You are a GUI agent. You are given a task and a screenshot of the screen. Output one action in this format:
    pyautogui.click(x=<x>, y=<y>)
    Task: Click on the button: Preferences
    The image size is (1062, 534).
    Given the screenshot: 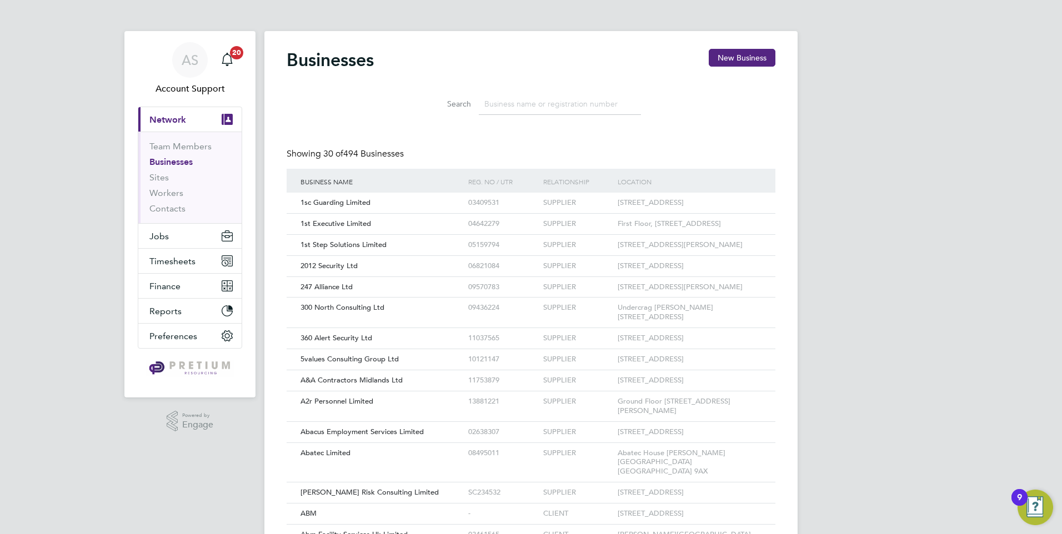 What is the action you would take?
    pyautogui.click(x=190, y=336)
    